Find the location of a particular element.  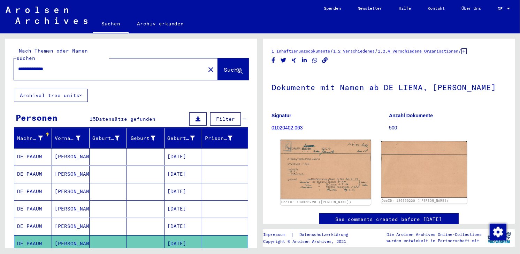

button: Share on Facebook is located at coordinates (273, 60).